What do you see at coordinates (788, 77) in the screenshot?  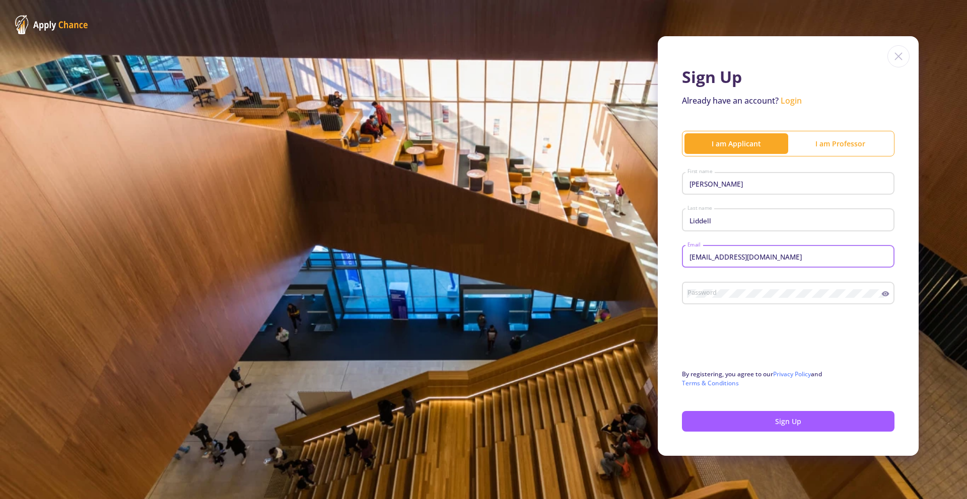 I see `h1: Sign Up` at bounding box center [788, 77].